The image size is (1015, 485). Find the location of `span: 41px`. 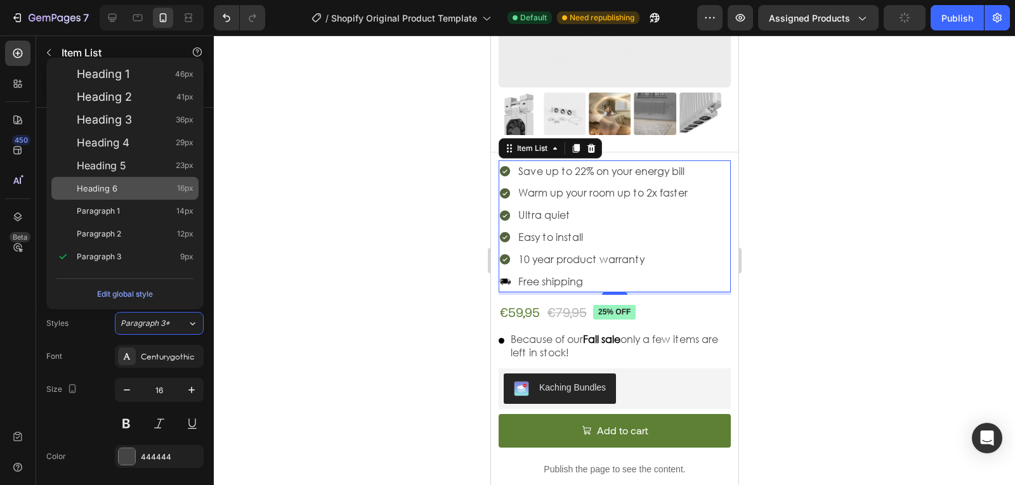

span: 41px is located at coordinates (185, 97).